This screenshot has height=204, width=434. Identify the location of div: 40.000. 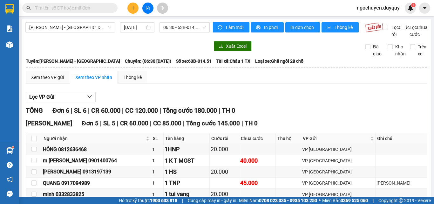
(258, 161).